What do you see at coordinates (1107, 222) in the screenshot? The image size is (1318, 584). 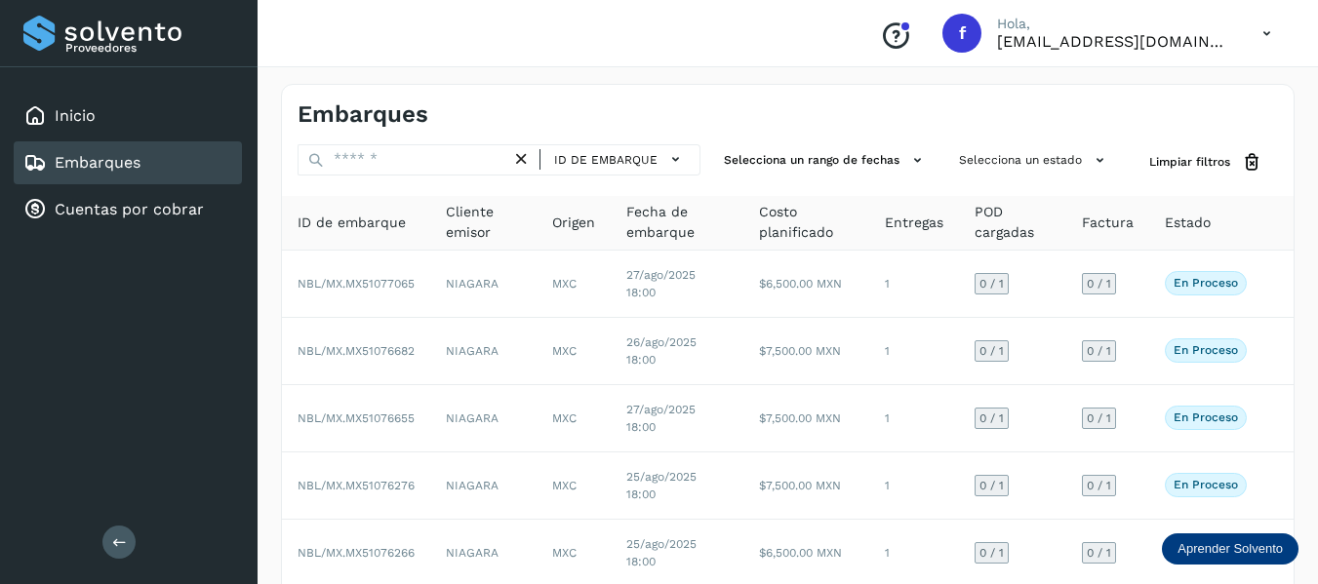 I see `span: Factura` at bounding box center [1107, 222].